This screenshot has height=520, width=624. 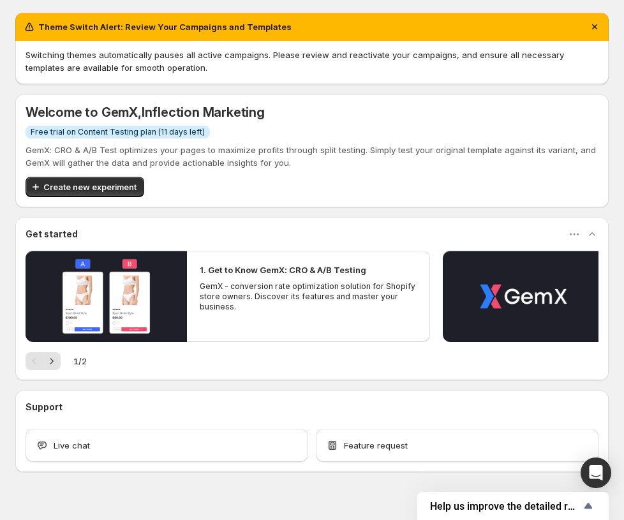 I want to click on span: , Inflection Marketing, so click(x=201, y=112).